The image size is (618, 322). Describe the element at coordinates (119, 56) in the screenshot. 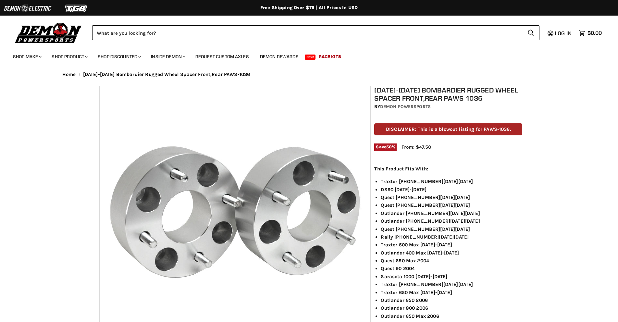

I see `a: Shop Discounted` at that location.